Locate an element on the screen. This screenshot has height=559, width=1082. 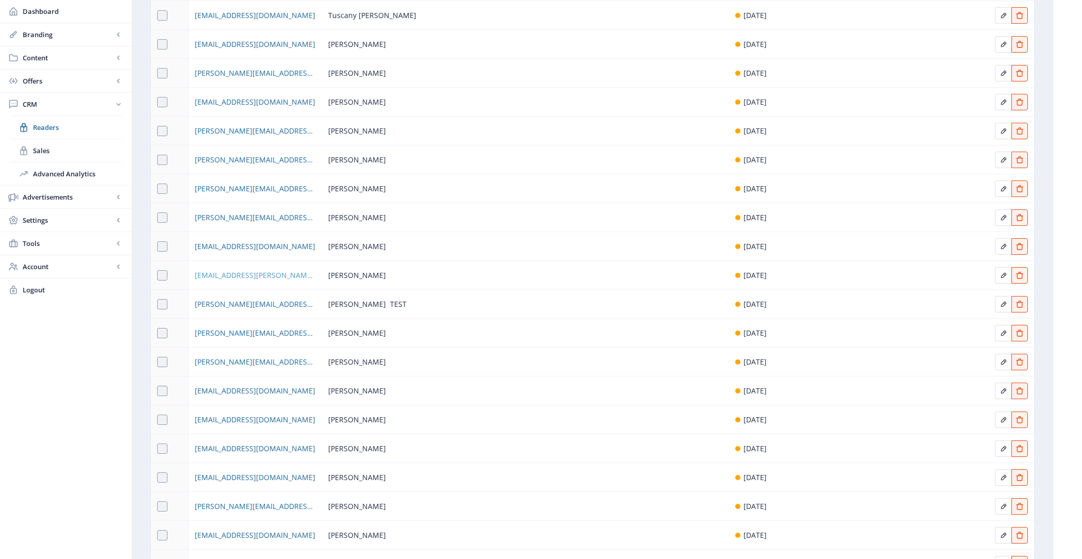
span: Settings is located at coordinates (68, 220).